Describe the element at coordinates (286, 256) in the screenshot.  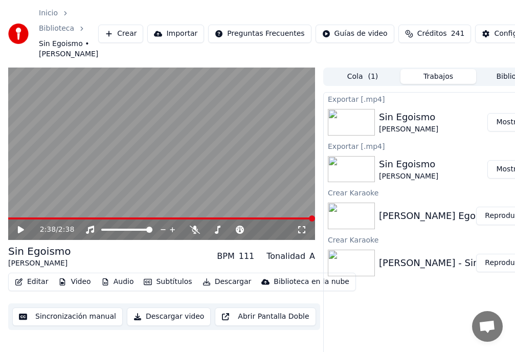
I see `div: Tonalidad` at that location.